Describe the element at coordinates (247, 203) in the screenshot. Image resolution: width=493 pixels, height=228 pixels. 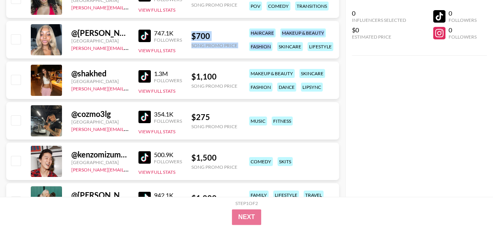
I see `div: Step 1 of 2` at that location.